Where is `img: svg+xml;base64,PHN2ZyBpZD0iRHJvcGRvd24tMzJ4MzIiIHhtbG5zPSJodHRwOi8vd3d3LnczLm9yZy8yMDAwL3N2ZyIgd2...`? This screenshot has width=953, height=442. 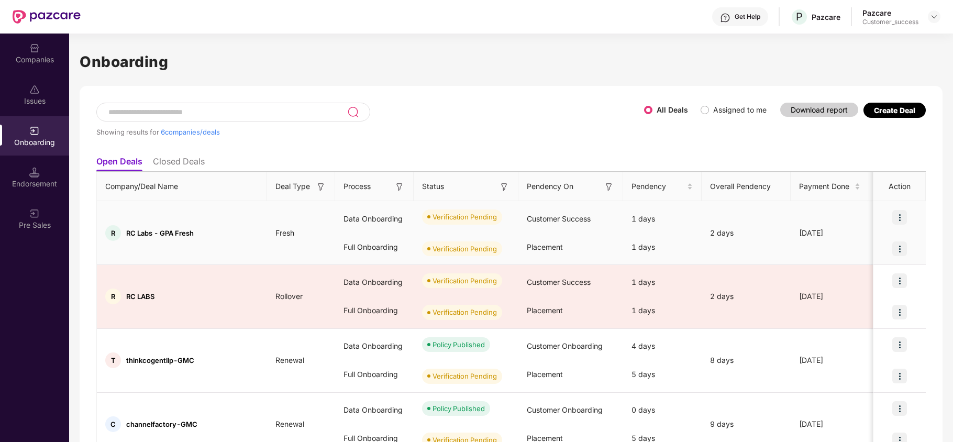 img: svg+xml;base64,PHN2ZyBpZD0iRHJvcGRvd24tMzJ4MzIiIHhtbG5zPSJodHRwOi8vd3d3LnczLm9yZy8yMDAwL3N2ZyIgd2... is located at coordinates (934, 17).